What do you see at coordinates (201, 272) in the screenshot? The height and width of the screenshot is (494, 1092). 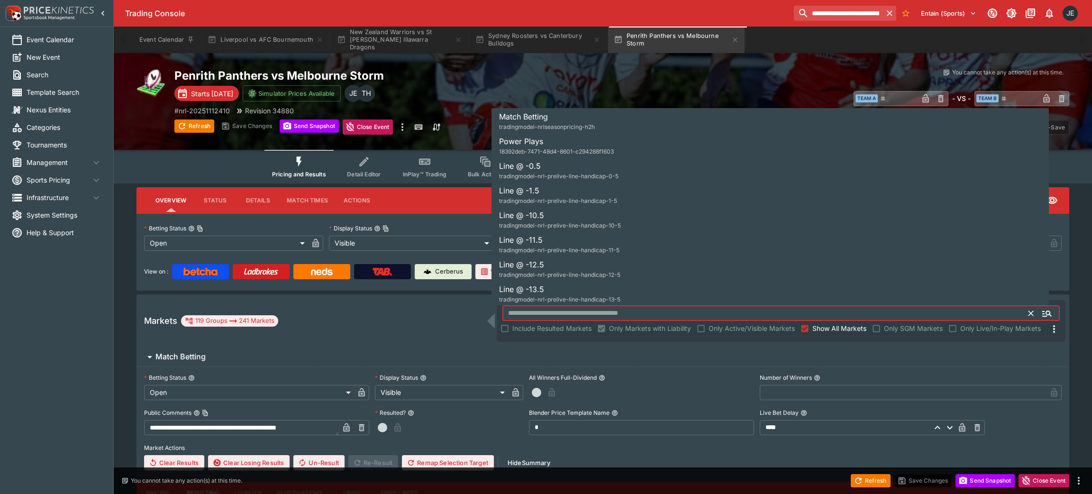 I see `img: Betcha` at bounding box center [201, 272].